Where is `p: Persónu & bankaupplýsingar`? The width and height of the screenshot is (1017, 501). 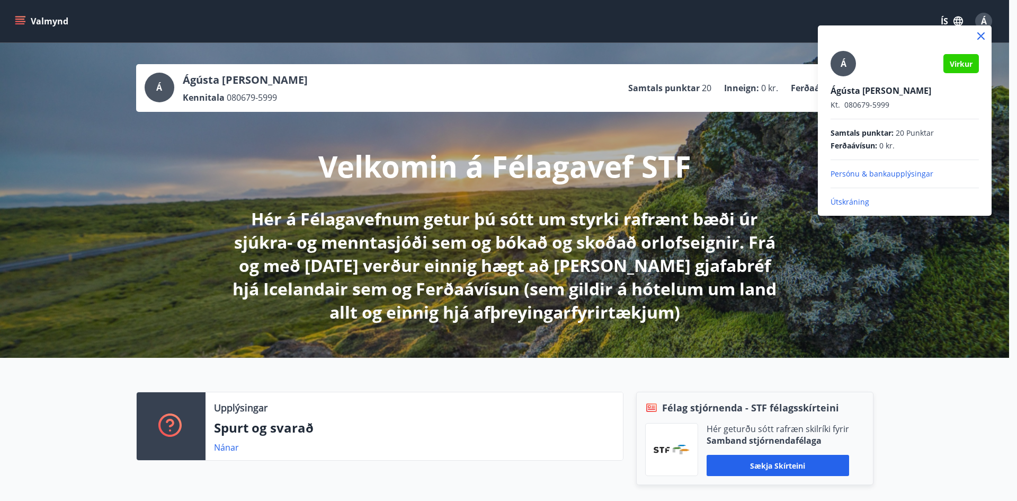
p: Persónu & bankaupplýsingar is located at coordinates (905, 174).